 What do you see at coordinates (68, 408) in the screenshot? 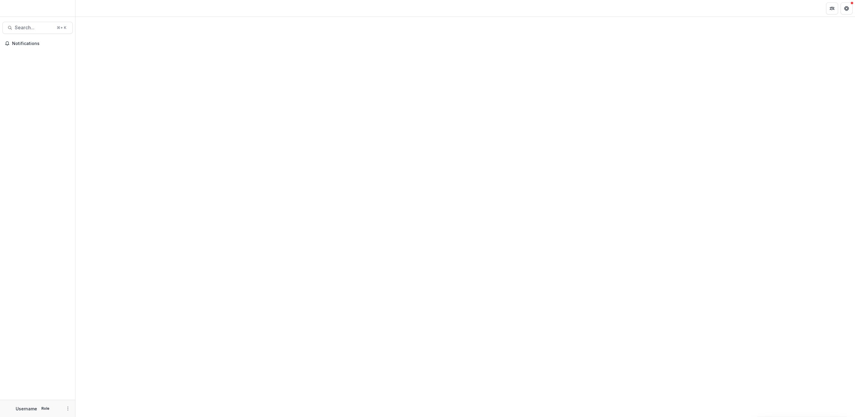
I see `button: More` at bounding box center [68, 408].